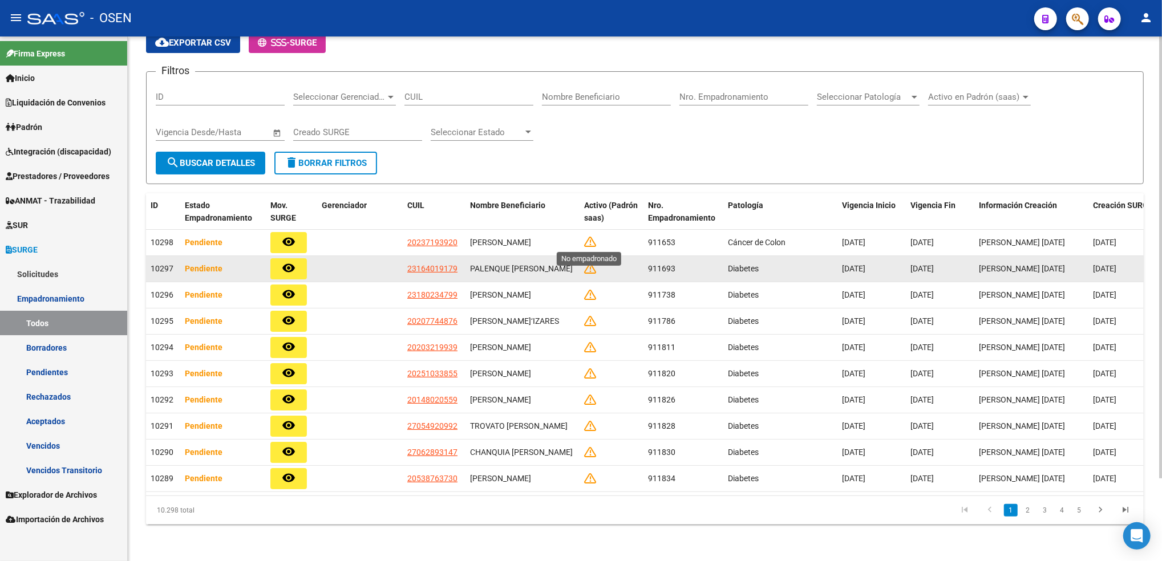 The width and height of the screenshot is (1162, 561). I want to click on span: Mov. SURGE, so click(283, 212).